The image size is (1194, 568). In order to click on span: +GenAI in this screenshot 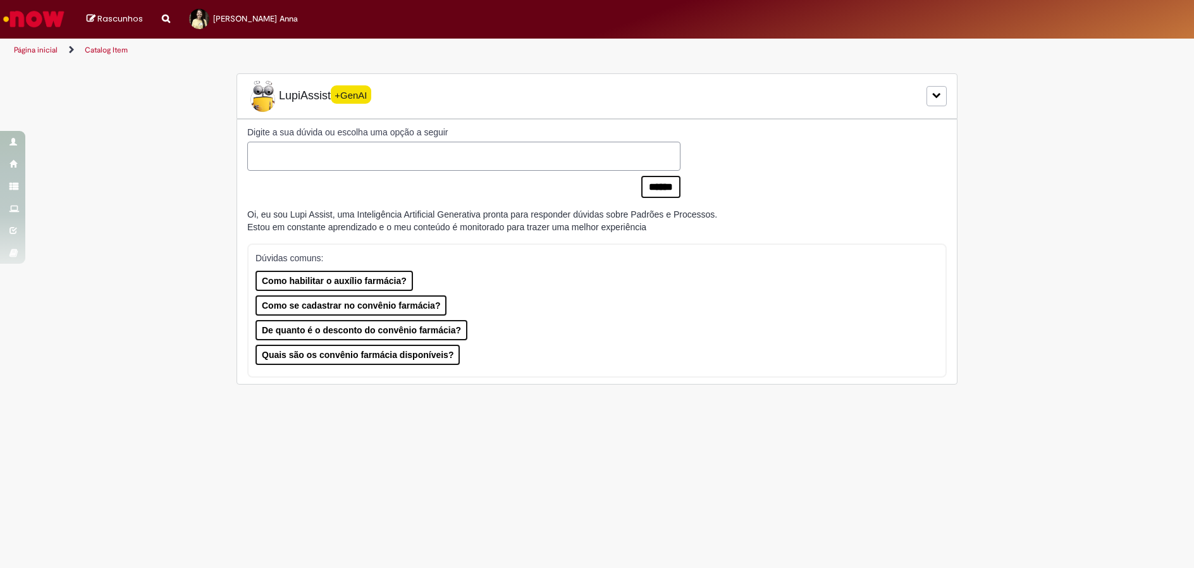, I will do `click(351, 94)`.